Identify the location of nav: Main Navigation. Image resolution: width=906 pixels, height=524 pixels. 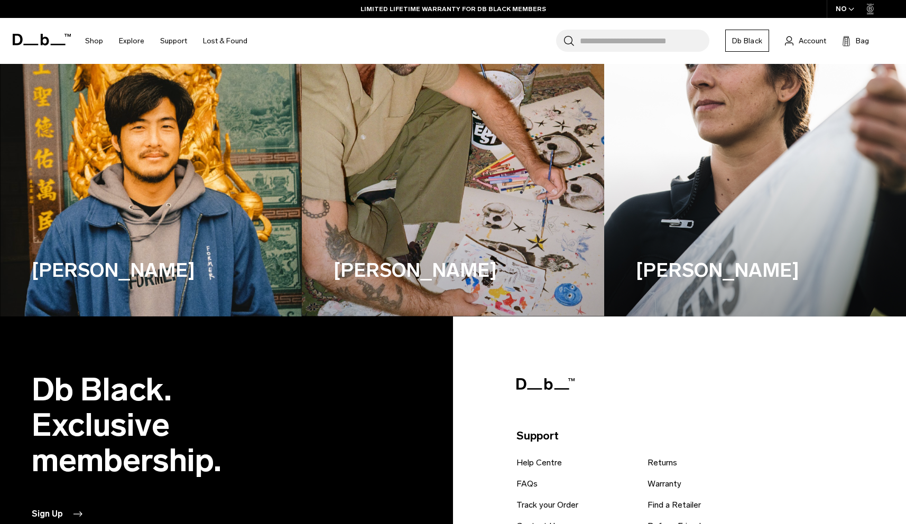
(166, 41).